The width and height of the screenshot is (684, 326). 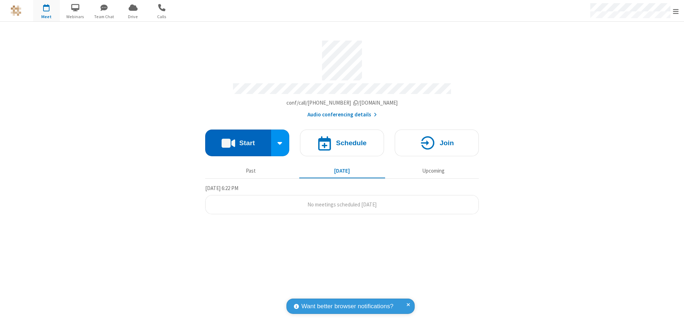 I want to click on button: Past, so click(x=251, y=171).